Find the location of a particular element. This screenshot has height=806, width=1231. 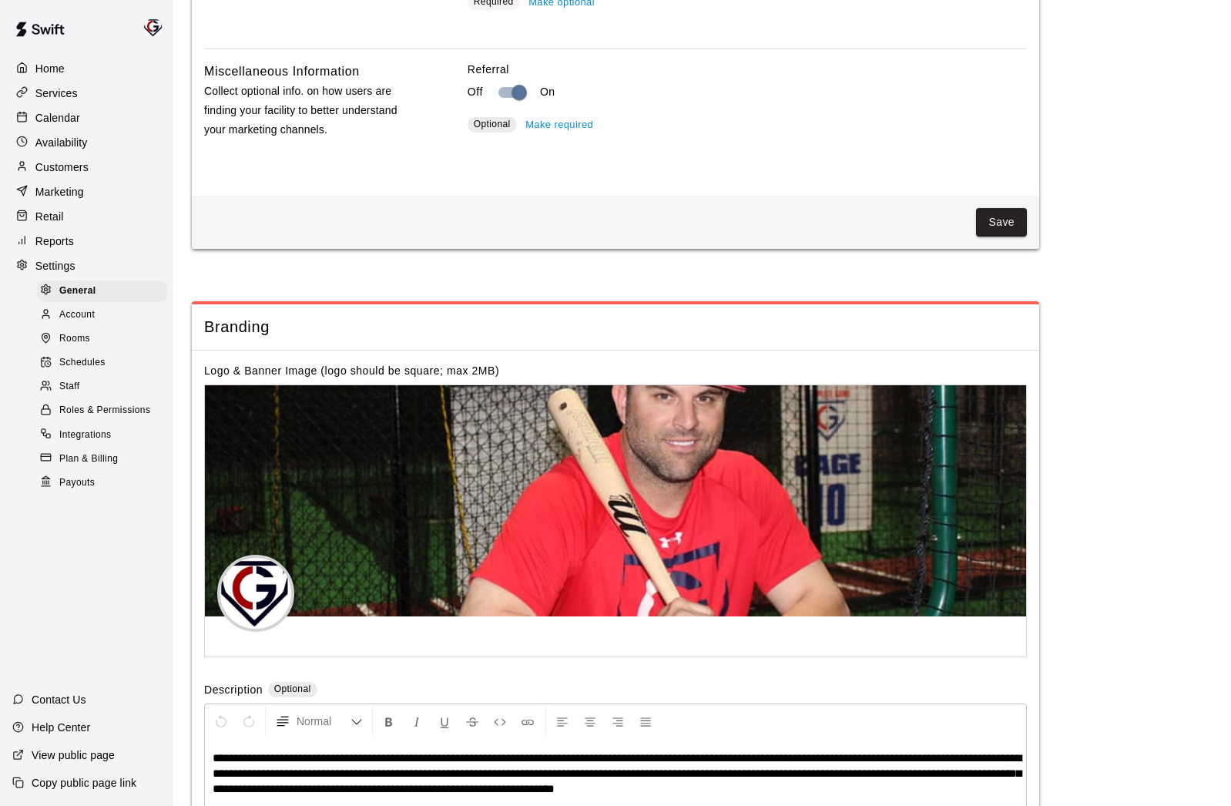

img: Mike Colangelo (Owner) is located at coordinates (153, 28).